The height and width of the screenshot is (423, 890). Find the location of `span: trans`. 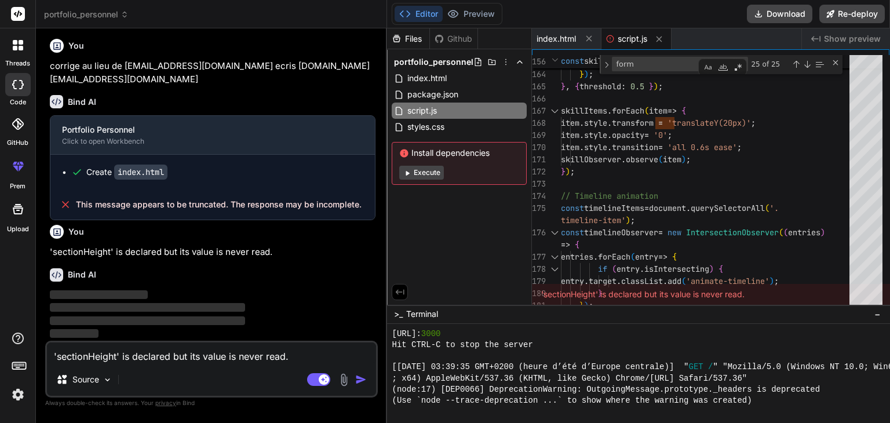

span: trans is located at coordinates (624, 123).